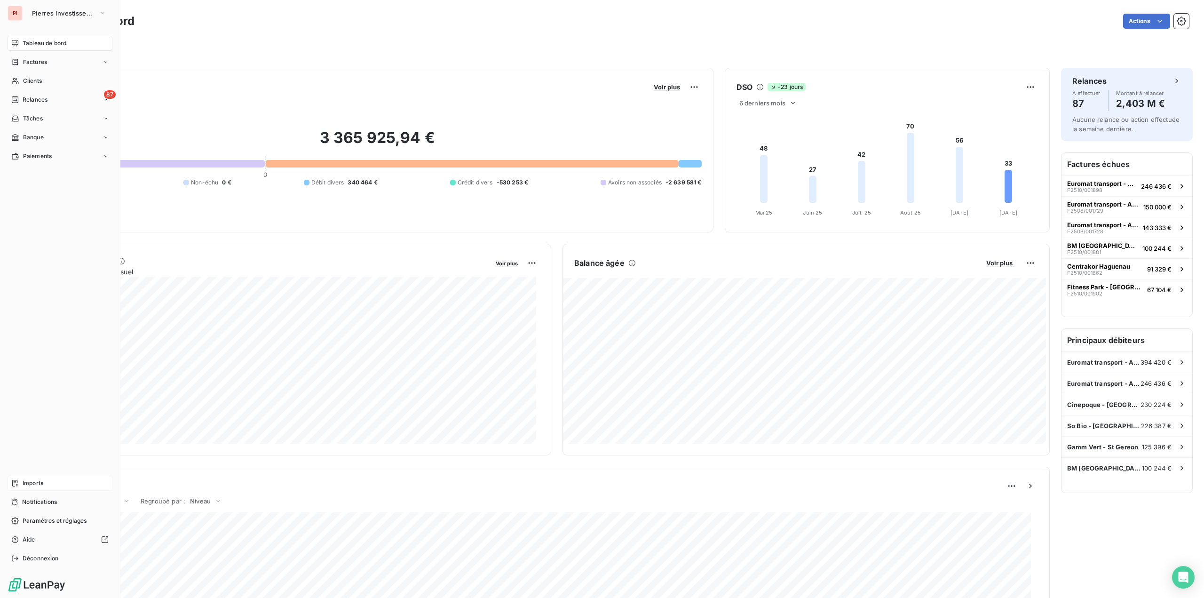 This screenshot has height=598, width=1204. What do you see at coordinates (205, 182) in the screenshot?
I see `span: Non-échu` at bounding box center [205, 182].